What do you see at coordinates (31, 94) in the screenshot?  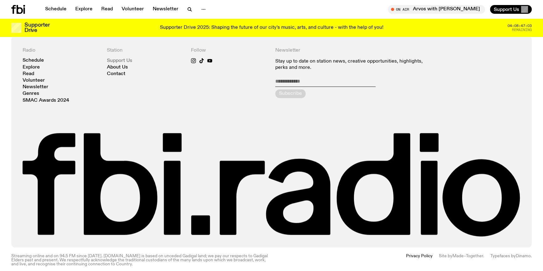 I see `a: Genres` at bounding box center [31, 94].